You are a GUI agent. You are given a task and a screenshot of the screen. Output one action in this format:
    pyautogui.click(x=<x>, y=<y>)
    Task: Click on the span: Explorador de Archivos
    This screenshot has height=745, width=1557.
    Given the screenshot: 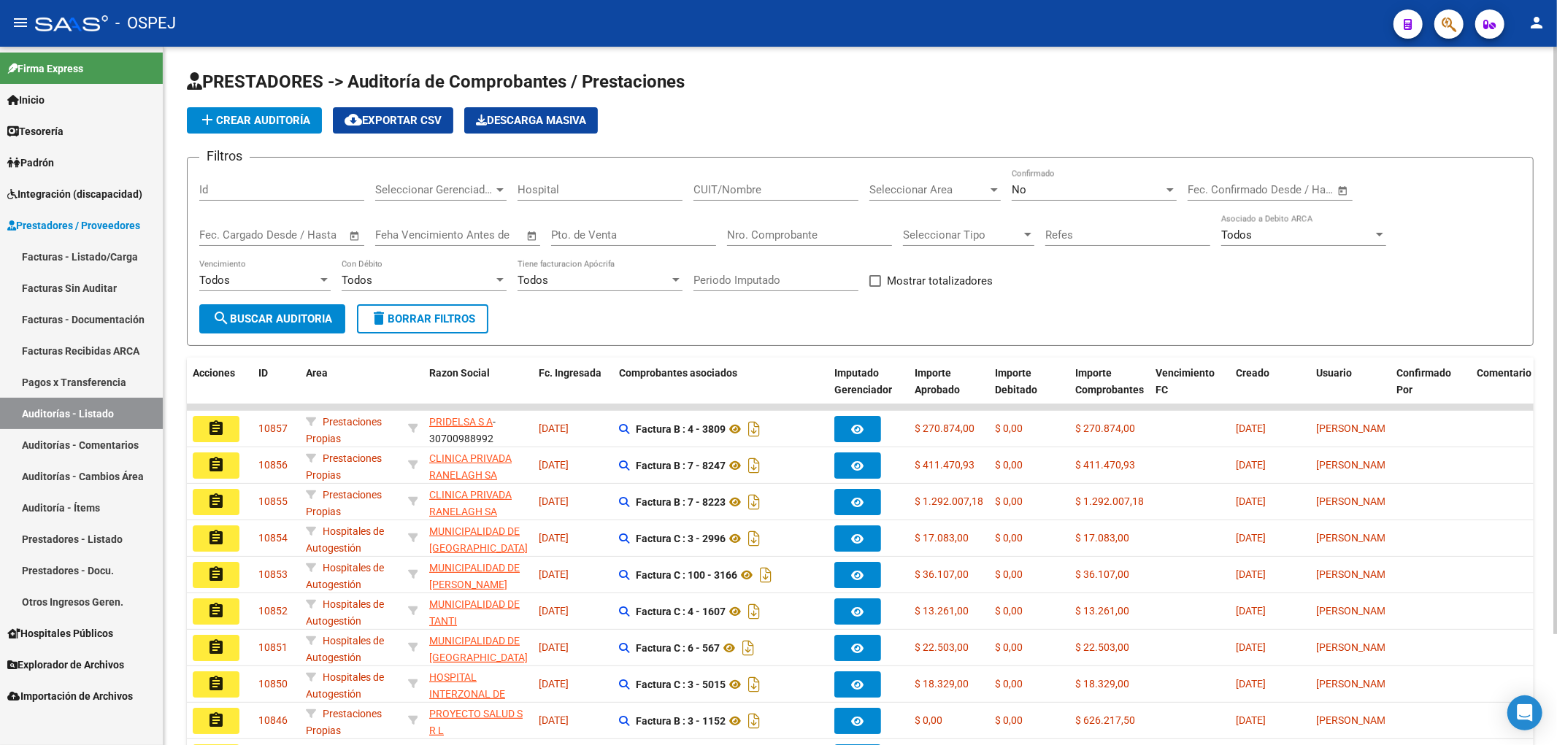 What is the action you would take?
    pyautogui.click(x=66, y=665)
    